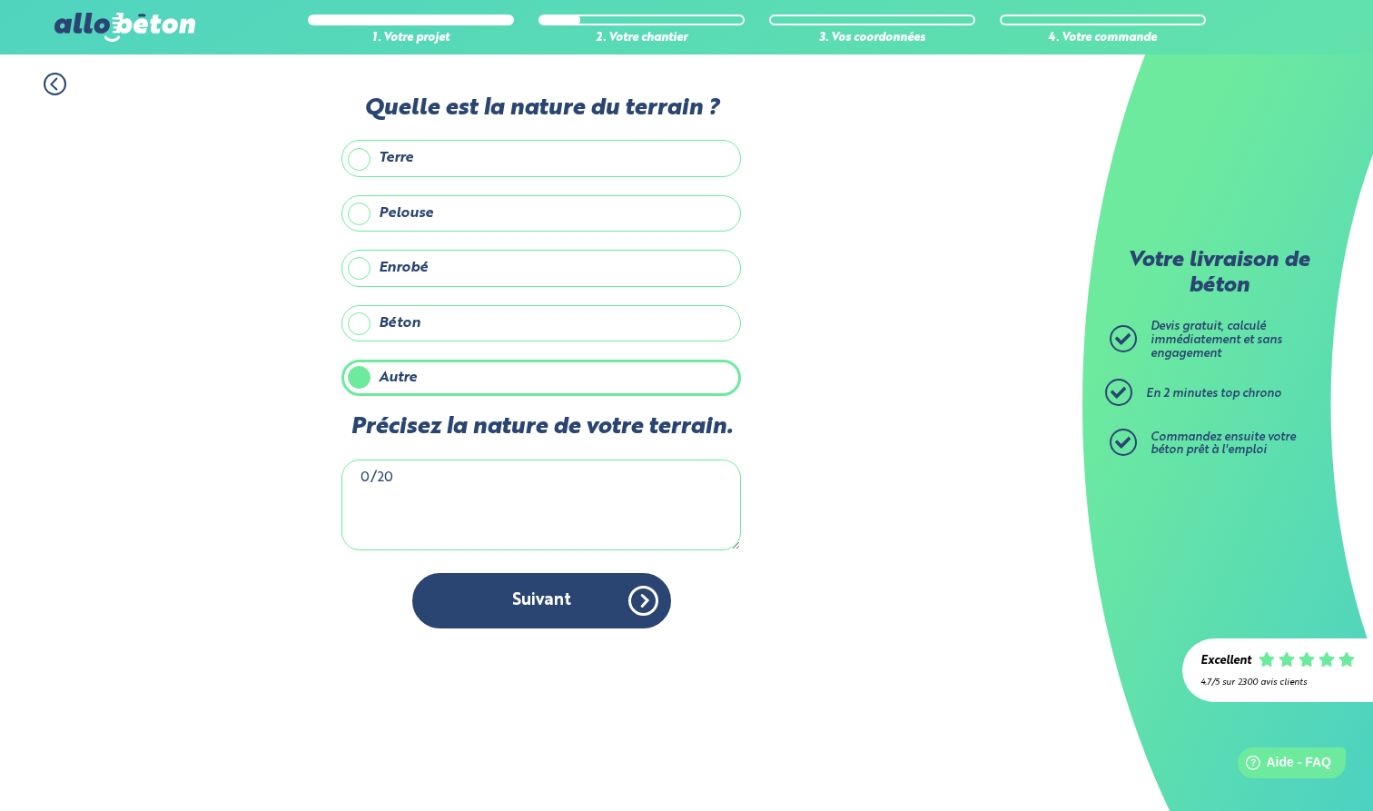 The width and height of the screenshot is (1373, 811). Describe the element at coordinates (541, 158) in the screenshot. I see `label: Terre` at that location.